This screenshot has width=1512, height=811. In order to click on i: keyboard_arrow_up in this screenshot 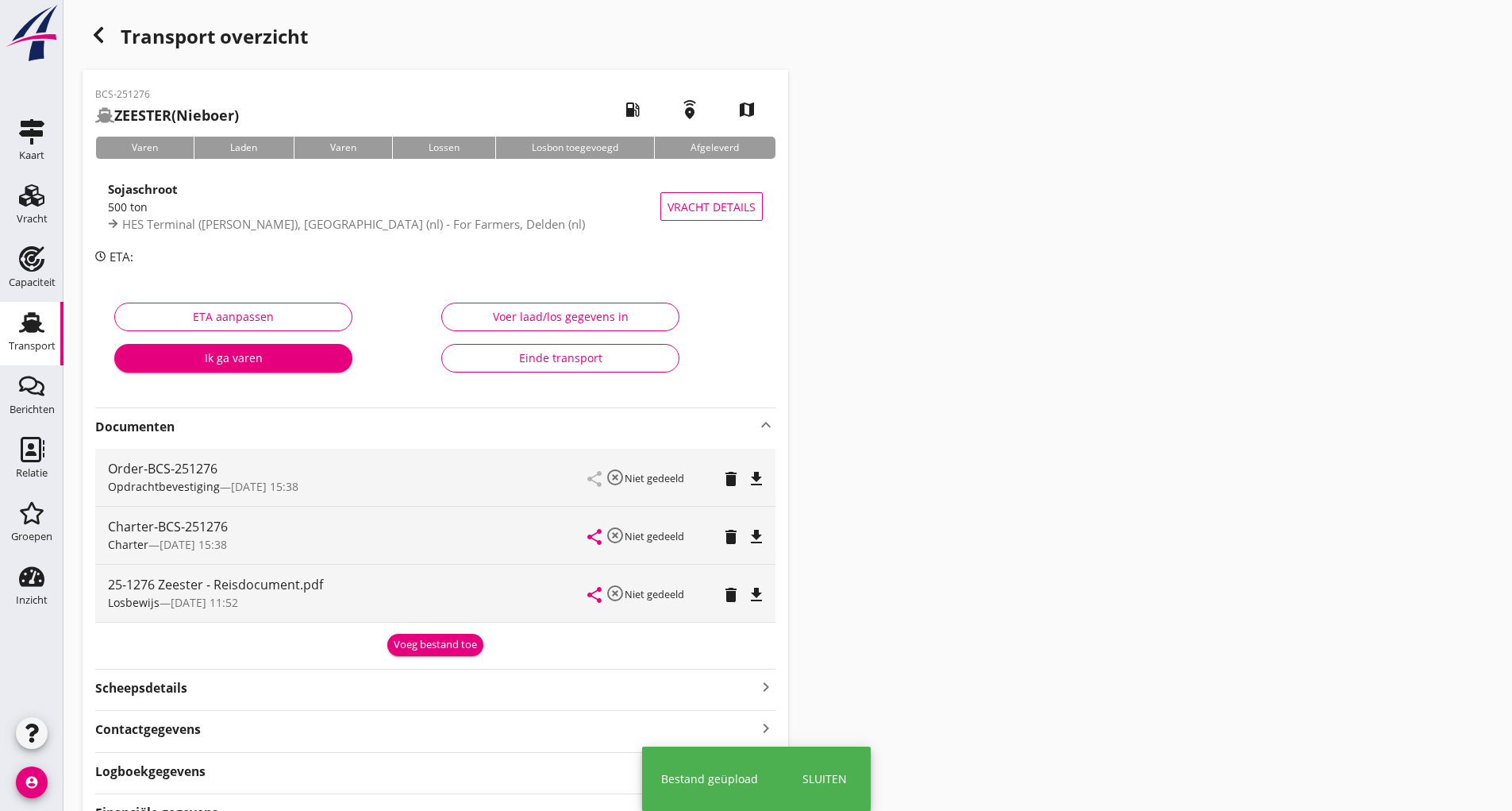, I will do `click(766, 424)`.